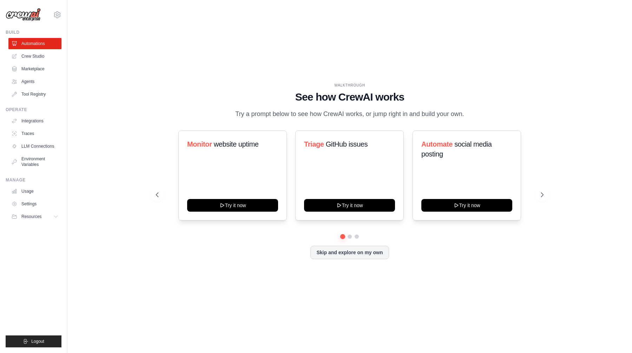 Image resolution: width=632 pixels, height=353 pixels. What do you see at coordinates (314, 144) in the screenshot?
I see `span: Triage` at bounding box center [314, 144].